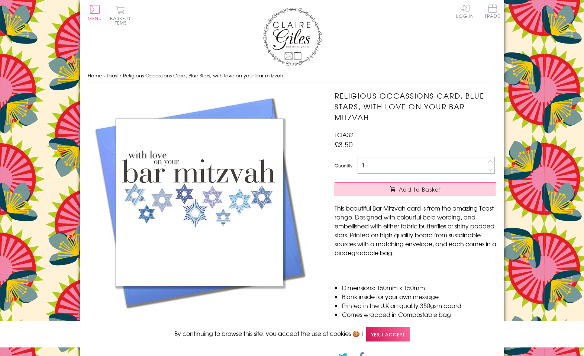 The width and height of the screenshot is (584, 356). I want to click on img: Claire Giles Greetings Cards, so click(292, 37).